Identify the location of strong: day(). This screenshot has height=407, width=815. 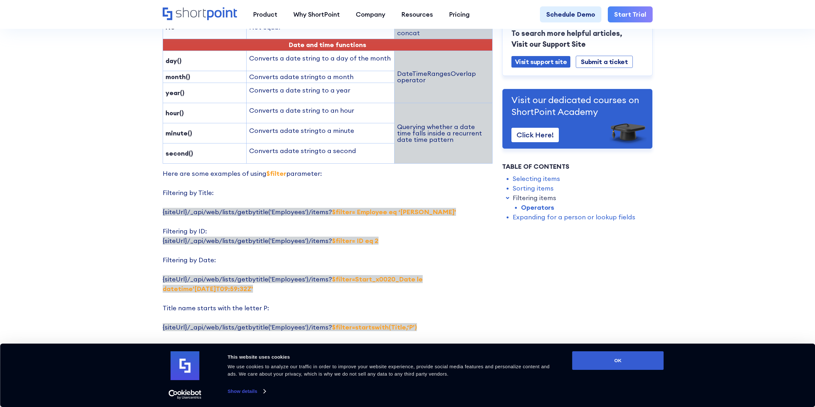
(174, 61).